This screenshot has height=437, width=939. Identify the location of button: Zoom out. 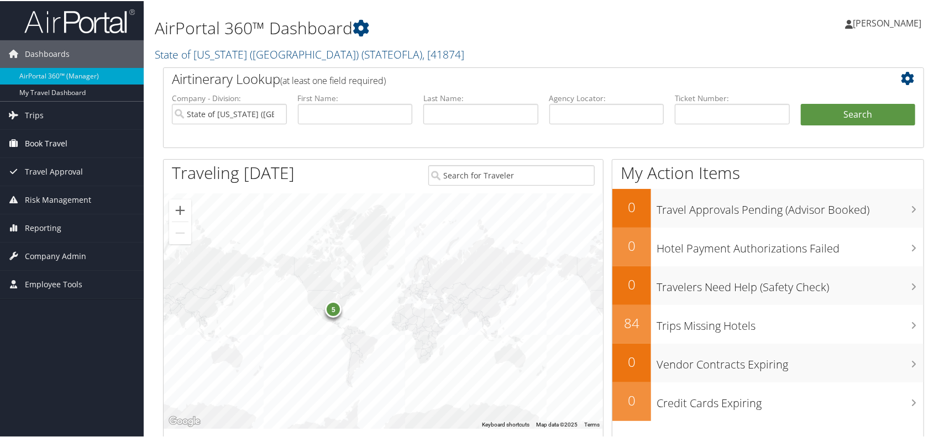
(180, 232).